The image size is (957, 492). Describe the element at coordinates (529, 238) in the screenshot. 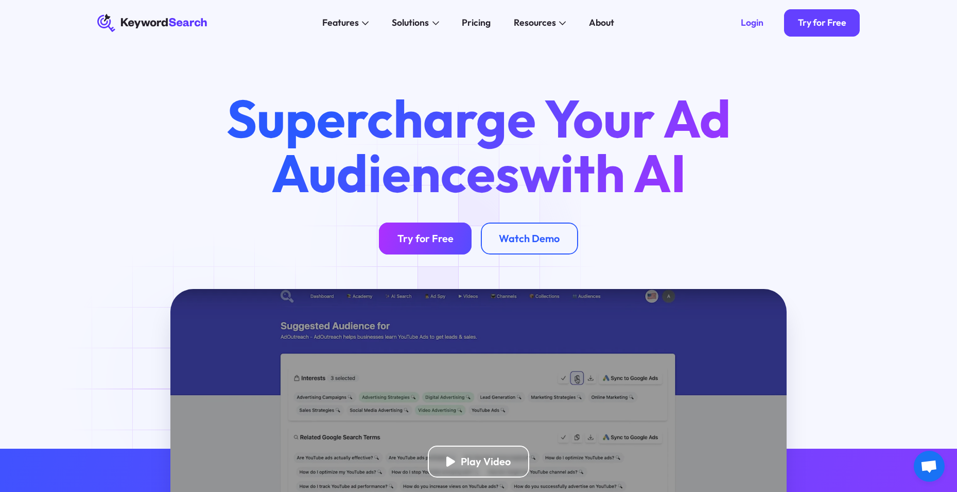

I see `div: Watch Demo` at that location.